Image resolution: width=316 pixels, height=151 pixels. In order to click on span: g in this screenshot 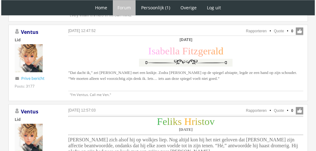, I will do `click(200, 51)`.